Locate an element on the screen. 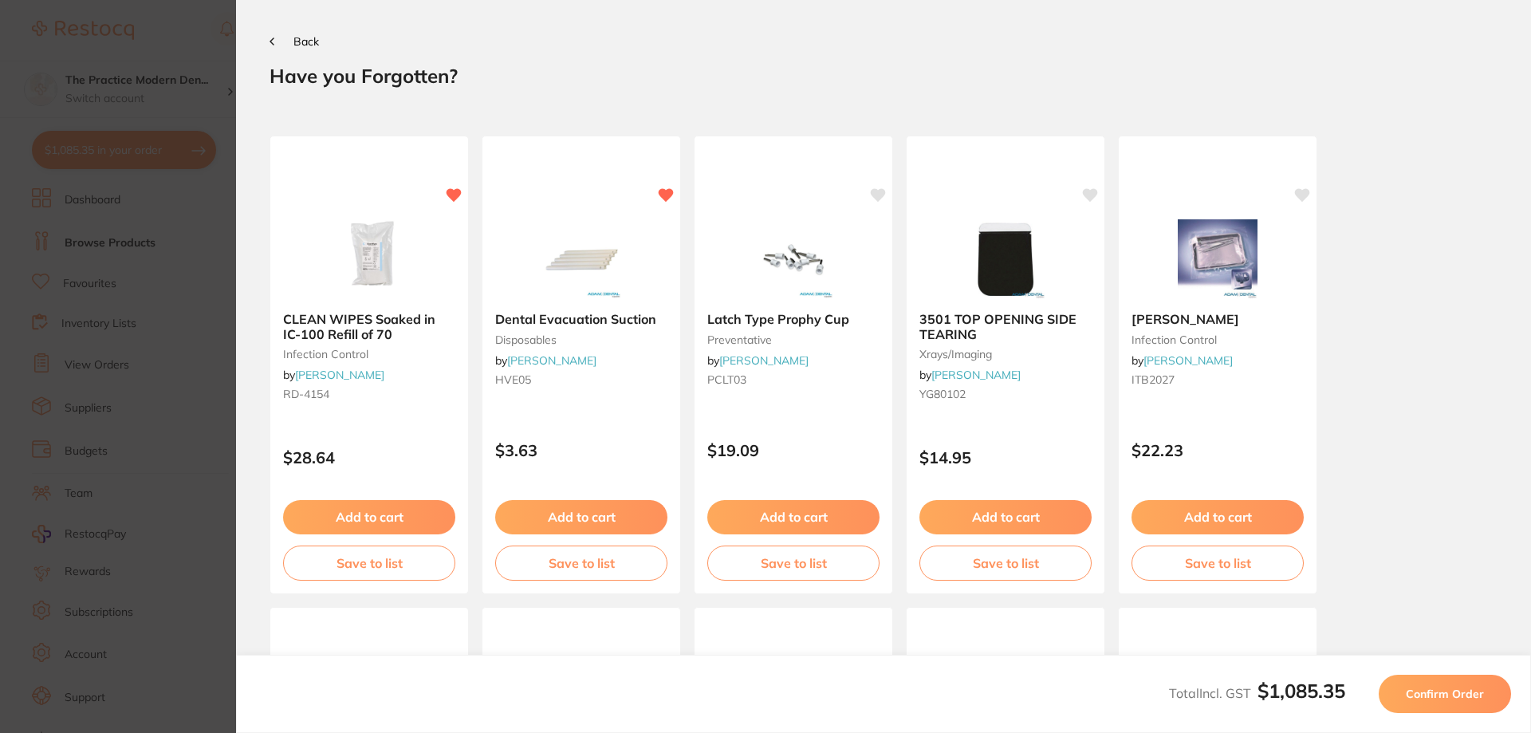  small: disposables is located at coordinates (581, 340).